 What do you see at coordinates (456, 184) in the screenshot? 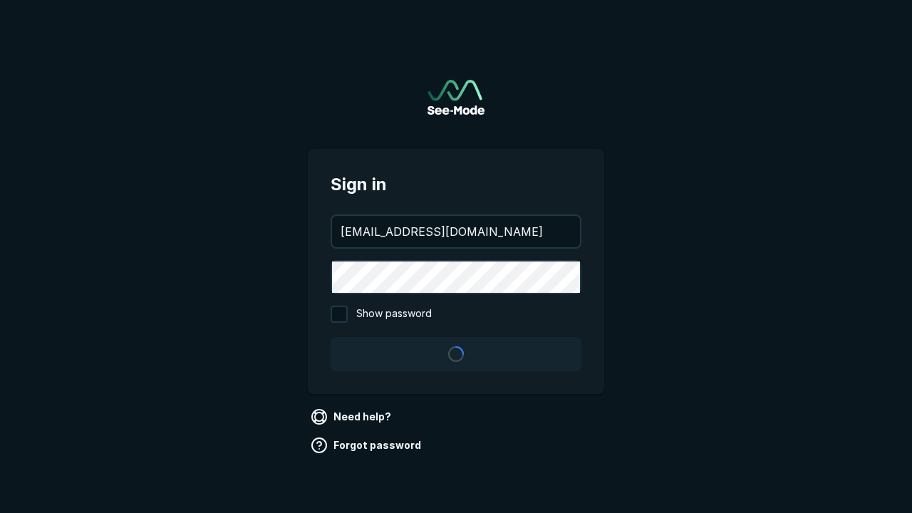
I see `span: Sign in` at bounding box center [456, 184].